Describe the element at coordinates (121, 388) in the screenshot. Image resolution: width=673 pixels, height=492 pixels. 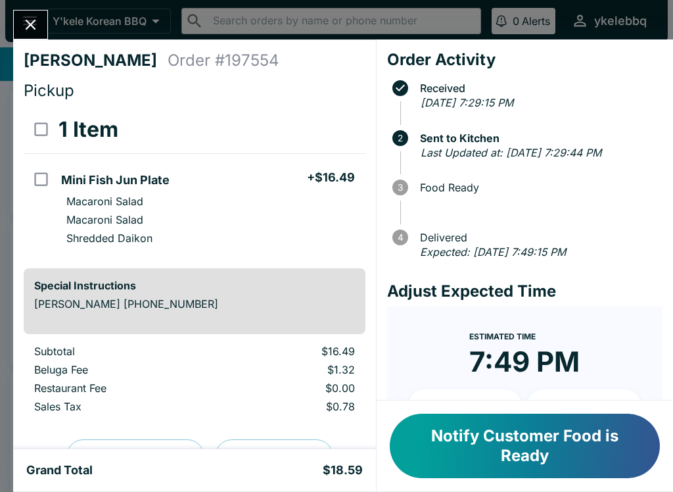
I see `p: Restaurant Fee` at that location.